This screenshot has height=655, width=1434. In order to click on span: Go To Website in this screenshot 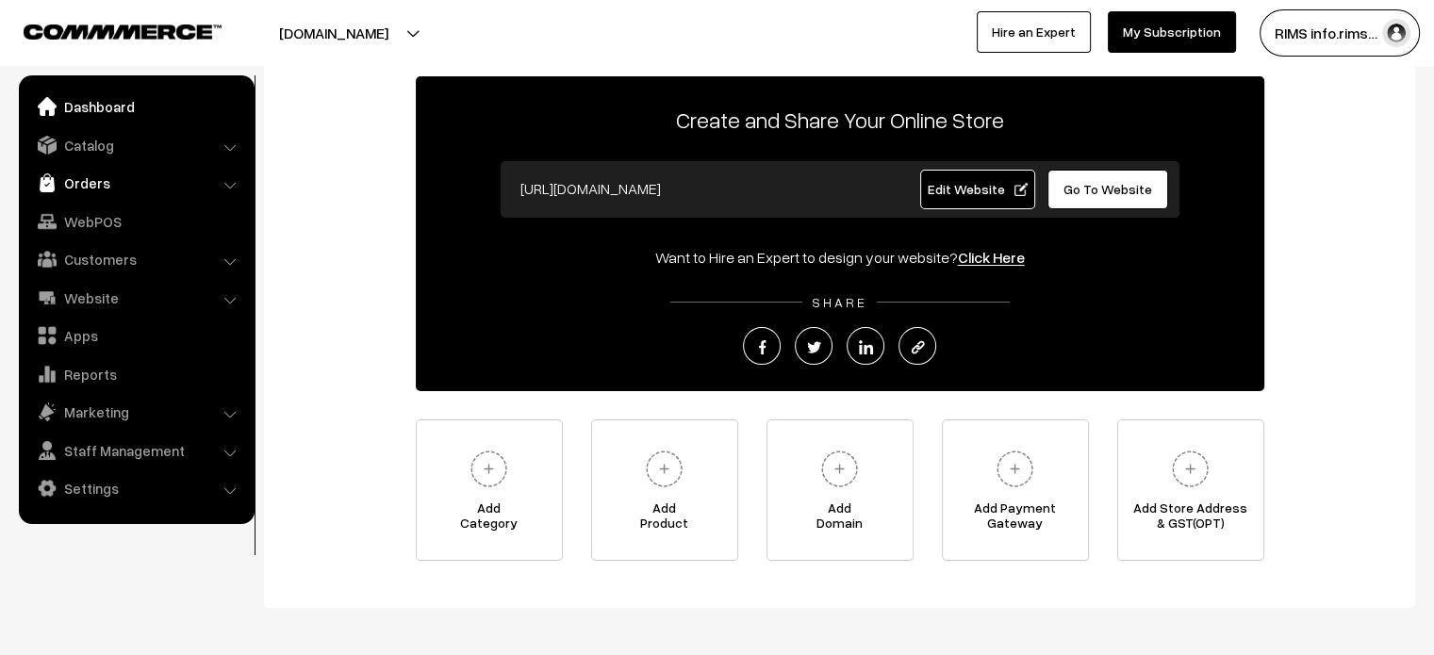, I will do `click(1108, 189)`.